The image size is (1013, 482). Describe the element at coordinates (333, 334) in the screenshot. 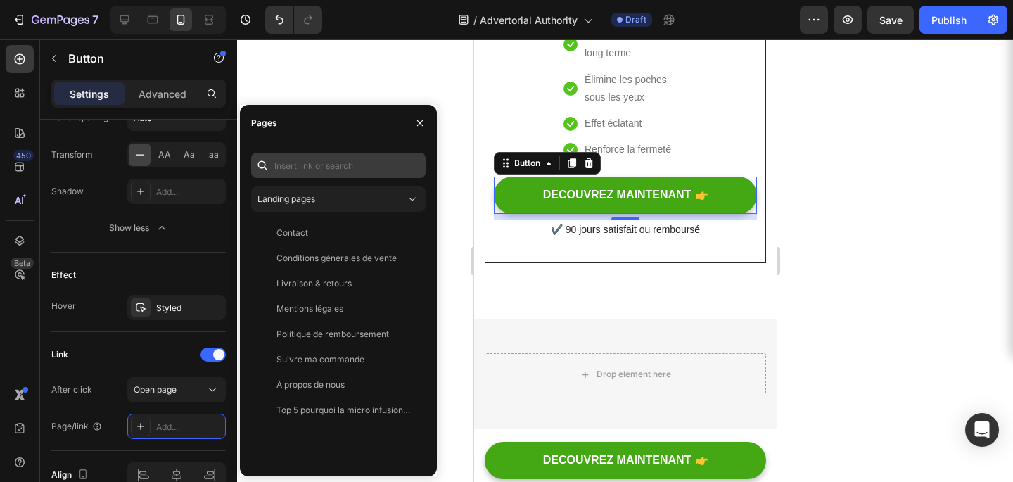

I see `div: Politique de remboursement` at that location.